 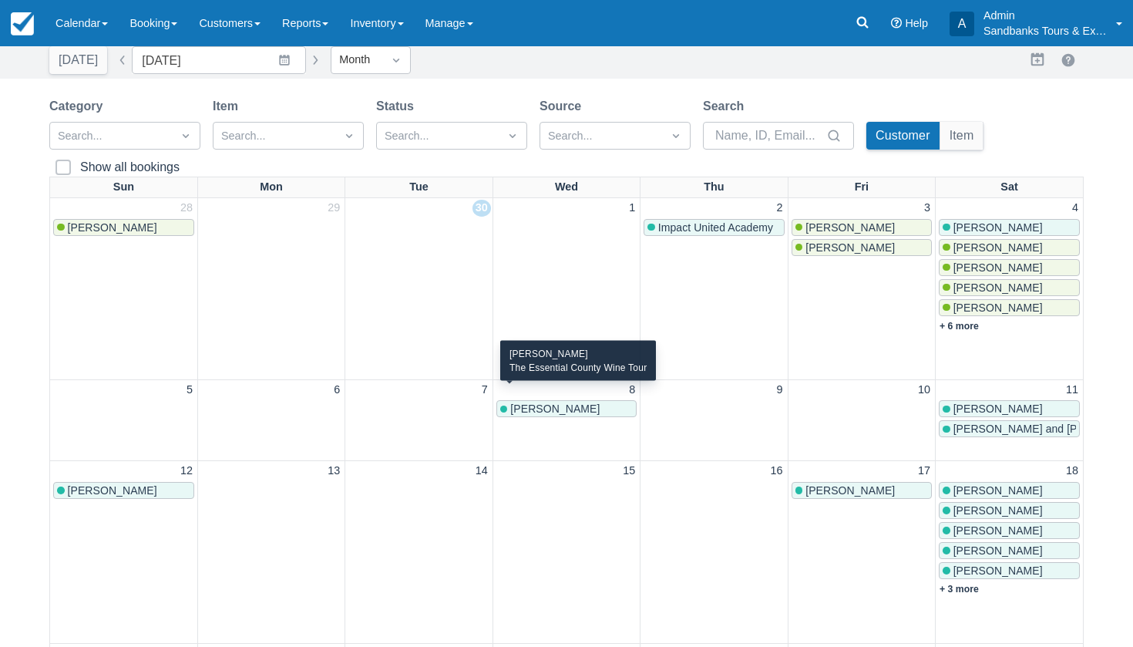 What do you see at coordinates (1072, 471) in the screenshot?
I see `a: 18` at bounding box center [1072, 471].